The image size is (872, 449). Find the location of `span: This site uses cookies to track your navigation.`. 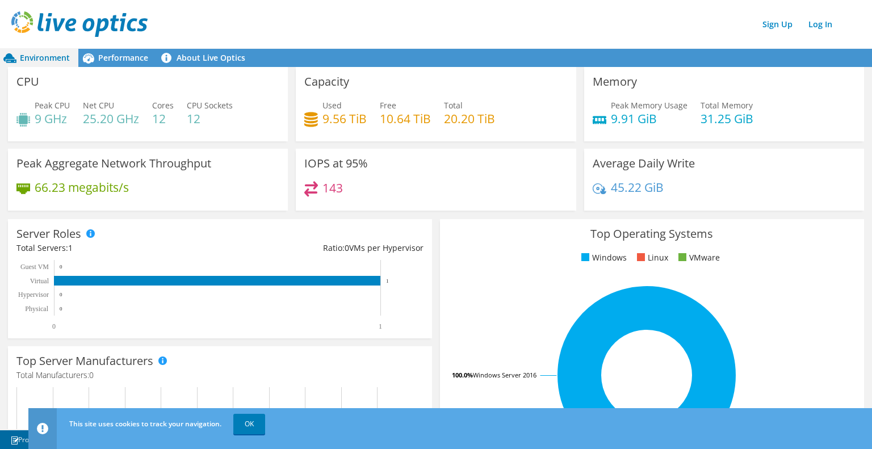

span: This site uses cookies to track your navigation. is located at coordinates (145, 423).